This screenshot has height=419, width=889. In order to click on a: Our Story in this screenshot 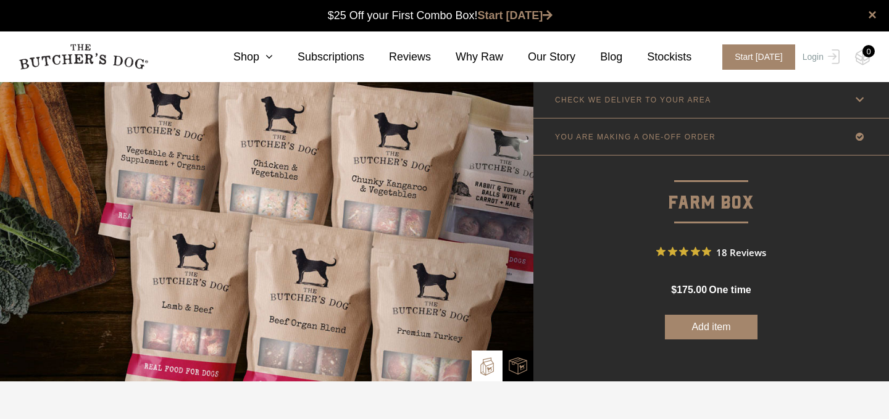, I will do `click(539, 57)`.